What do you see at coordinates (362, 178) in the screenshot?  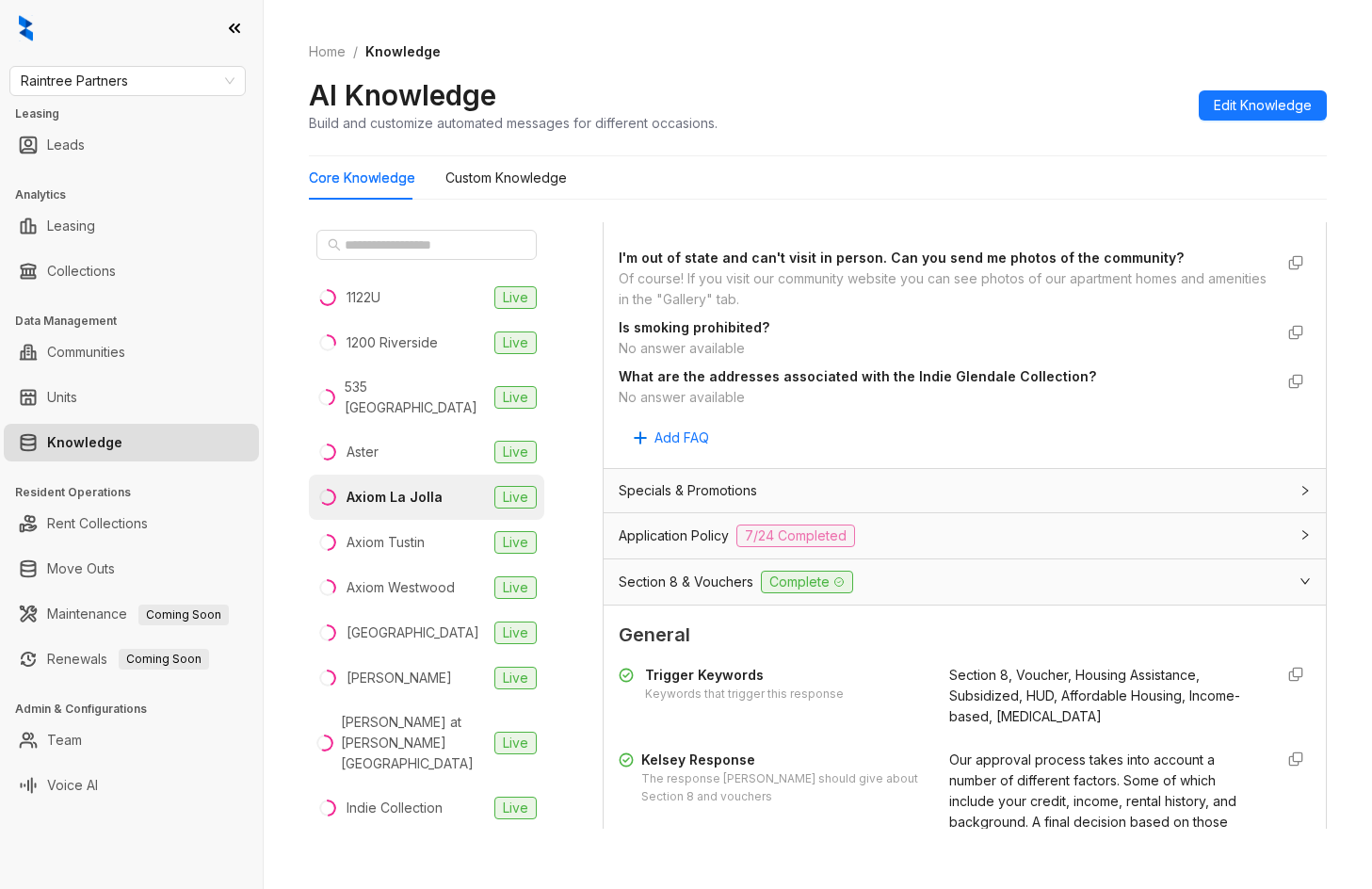 I see `div: Core Knowledge` at bounding box center [362, 178].